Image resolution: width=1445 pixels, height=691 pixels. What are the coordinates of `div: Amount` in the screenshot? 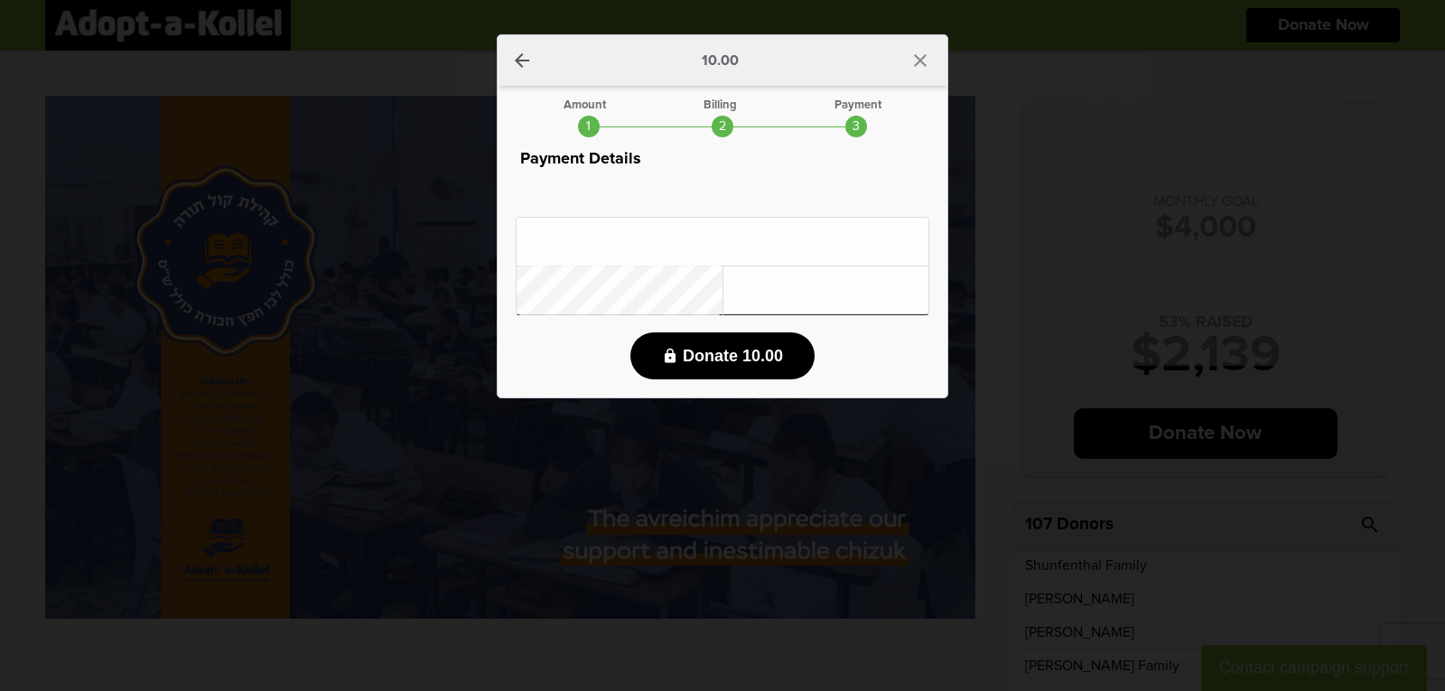 It's located at (584, 105).